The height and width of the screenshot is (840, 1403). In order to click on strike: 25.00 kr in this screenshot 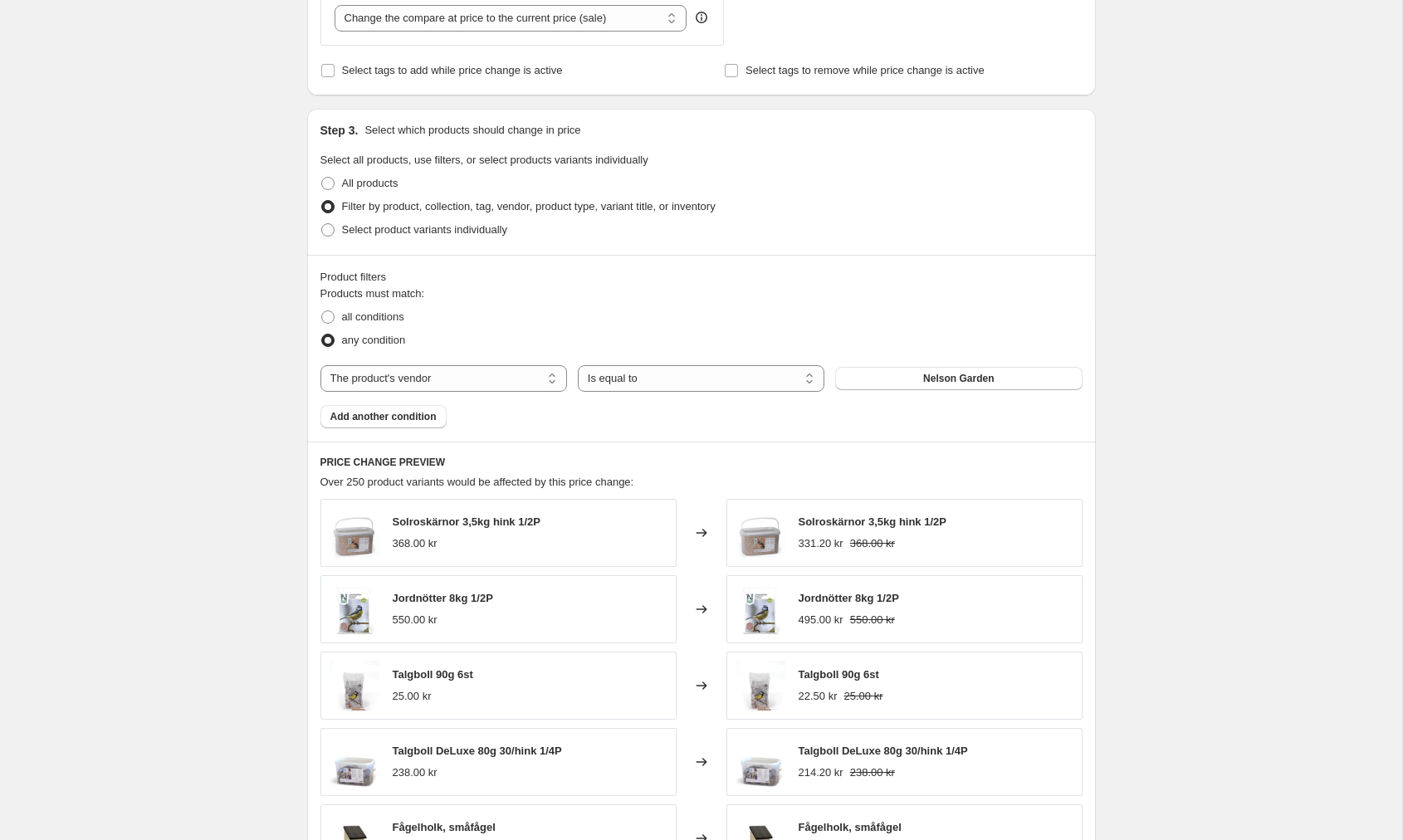, I will do `click(863, 696)`.